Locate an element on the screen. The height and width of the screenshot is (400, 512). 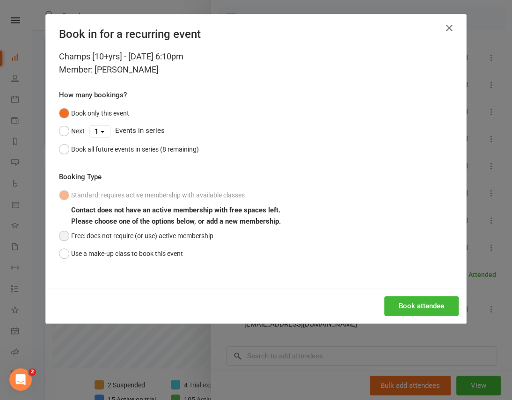
button: Free: does not require (or use) active membership is located at coordinates (136, 236).